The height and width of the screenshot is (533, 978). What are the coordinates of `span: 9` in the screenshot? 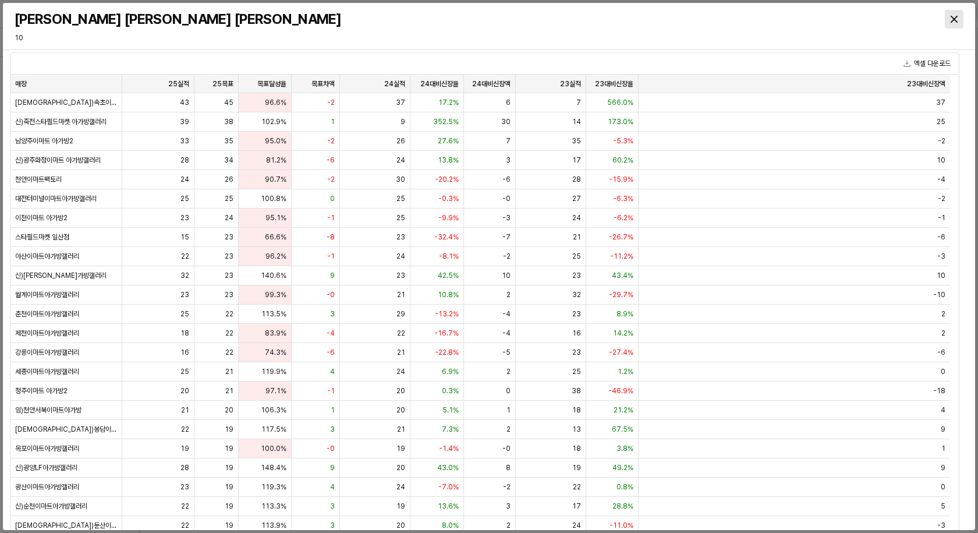 It's located at (332, 467).